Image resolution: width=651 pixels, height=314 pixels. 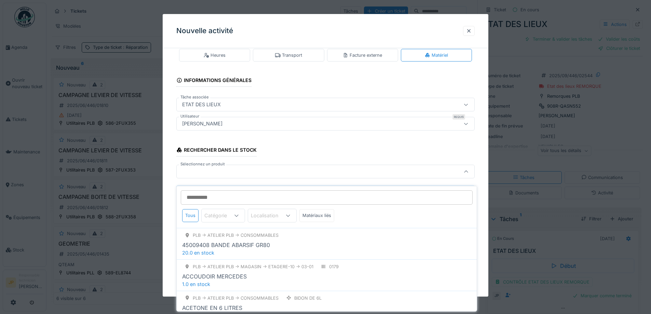 I want to click on div: Tous, so click(x=190, y=215).